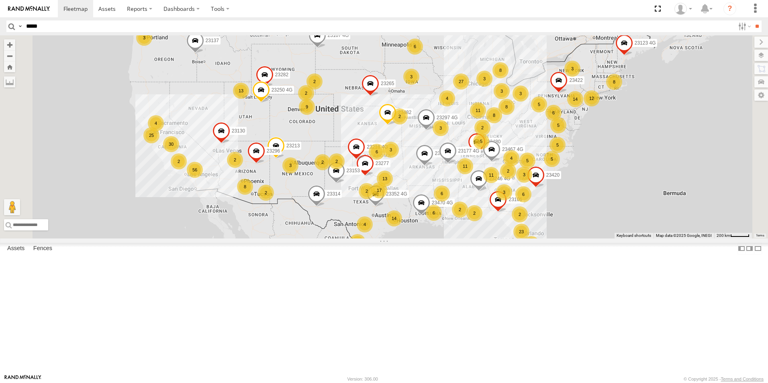 The height and width of the screenshot is (383, 768). What do you see at coordinates (29, 9) in the screenshot?
I see `img: rand-logo.svg` at bounding box center [29, 9].